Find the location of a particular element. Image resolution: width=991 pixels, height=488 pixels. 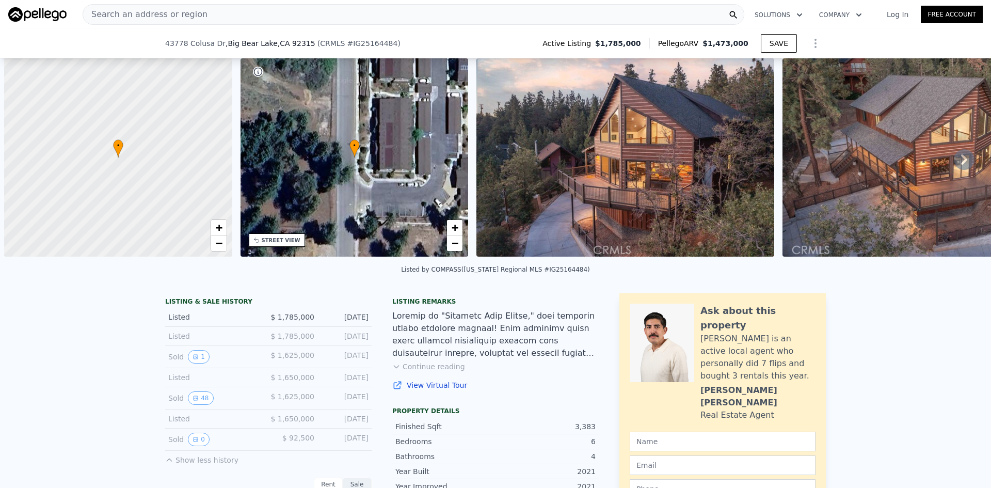

button: Show Options is located at coordinates (815, 43).